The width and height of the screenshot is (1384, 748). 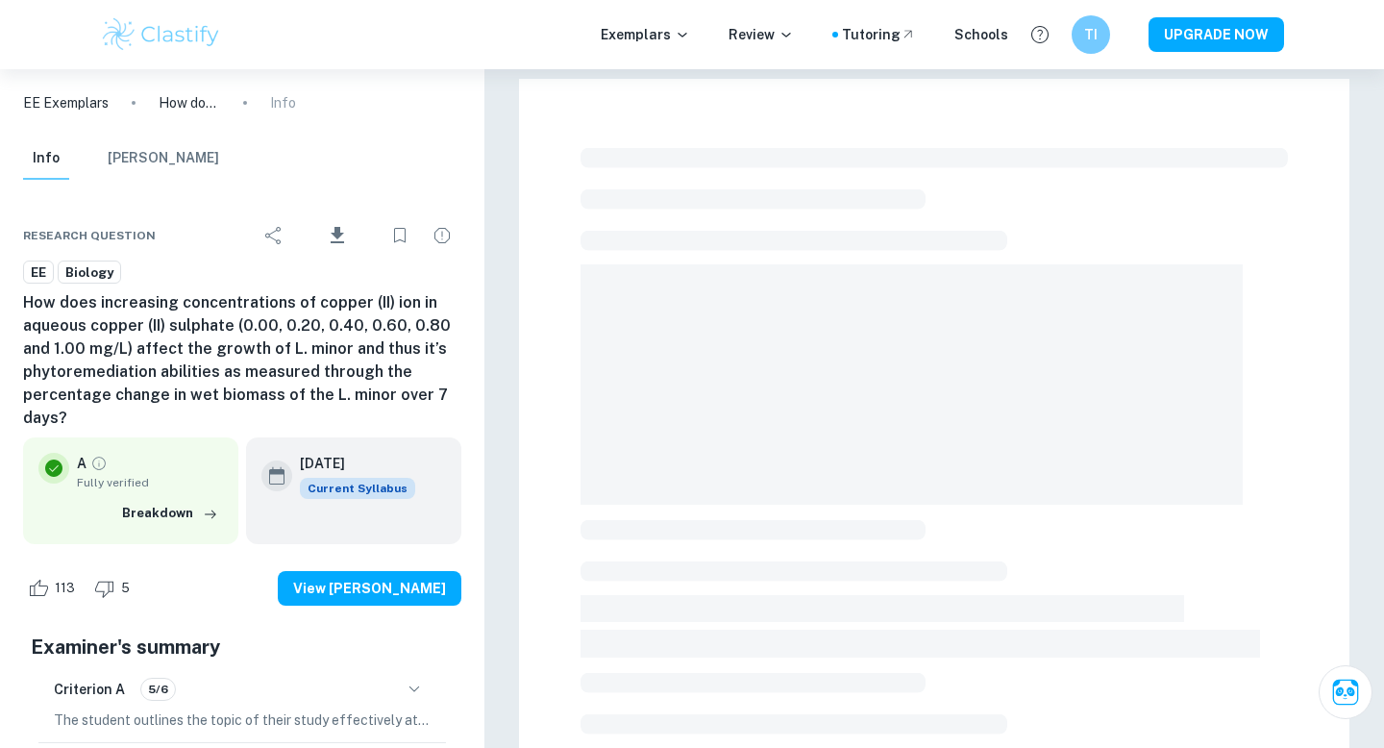 What do you see at coordinates (242, 647) in the screenshot?
I see `h5: Examiner's summary` at bounding box center [242, 647].